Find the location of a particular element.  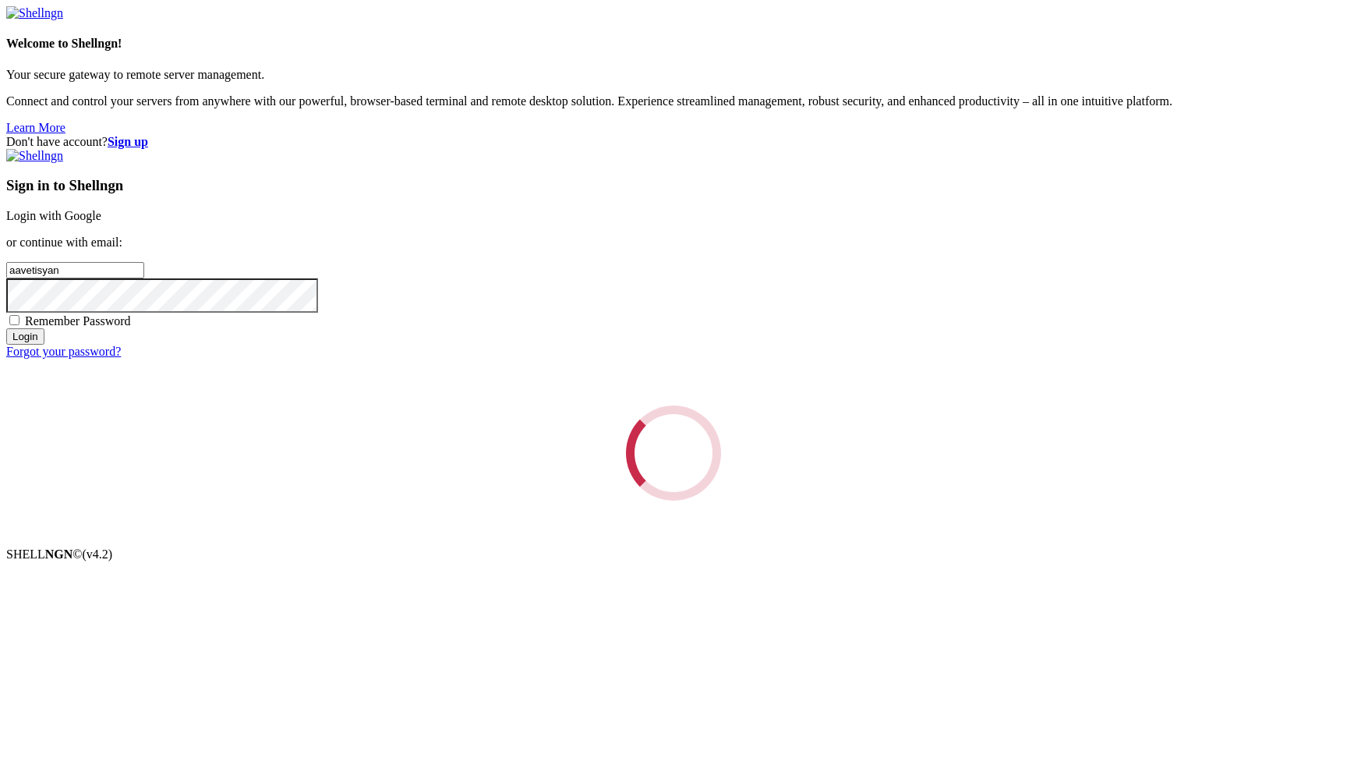

p: Connect and control your servers from anywhere with our powerful, browser-based terminal and remo... is located at coordinates (674, 101).